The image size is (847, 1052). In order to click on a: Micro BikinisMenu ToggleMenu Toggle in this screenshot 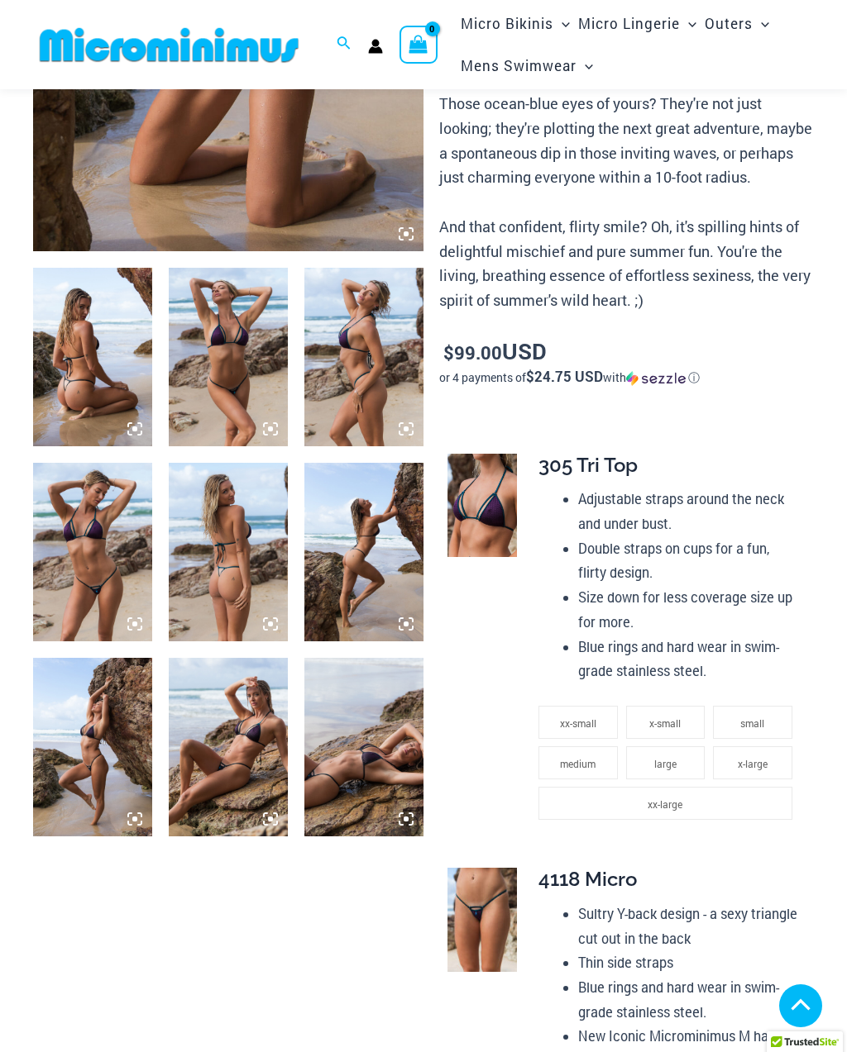, I will do `click(515, 23)`.